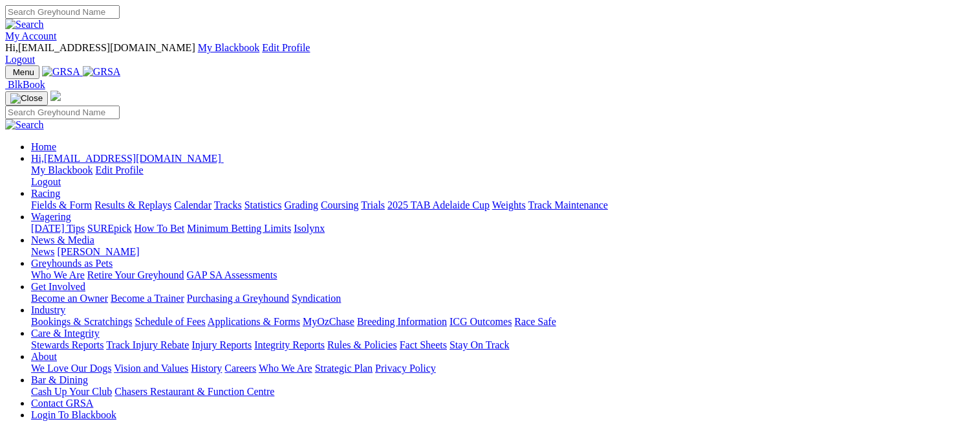 The height and width of the screenshot is (430, 965). Describe the element at coordinates (496, 391) in the screenshot. I see `div: Bar & Dining` at that location.